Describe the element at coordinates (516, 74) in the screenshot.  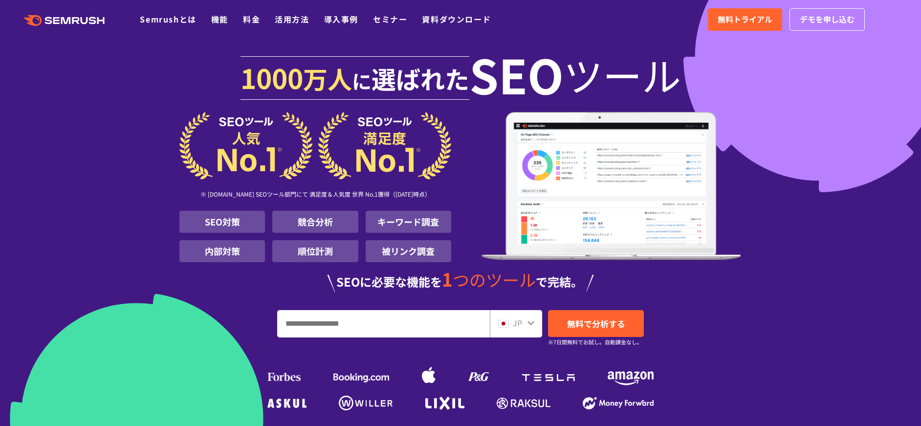
I see `span: SEO` at that location.